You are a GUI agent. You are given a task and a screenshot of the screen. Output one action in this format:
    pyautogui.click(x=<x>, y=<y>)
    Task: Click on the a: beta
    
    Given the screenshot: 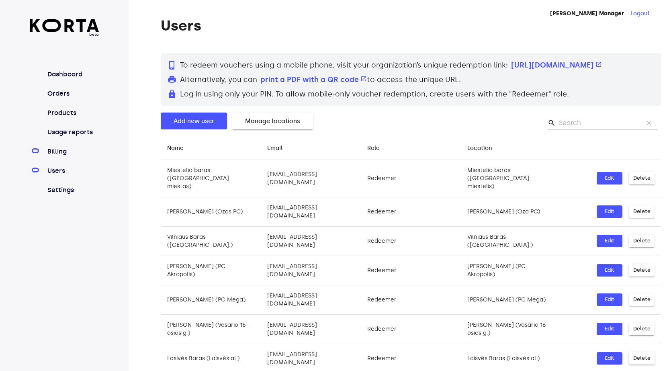 What is the action you would take?
    pyautogui.click(x=64, y=28)
    